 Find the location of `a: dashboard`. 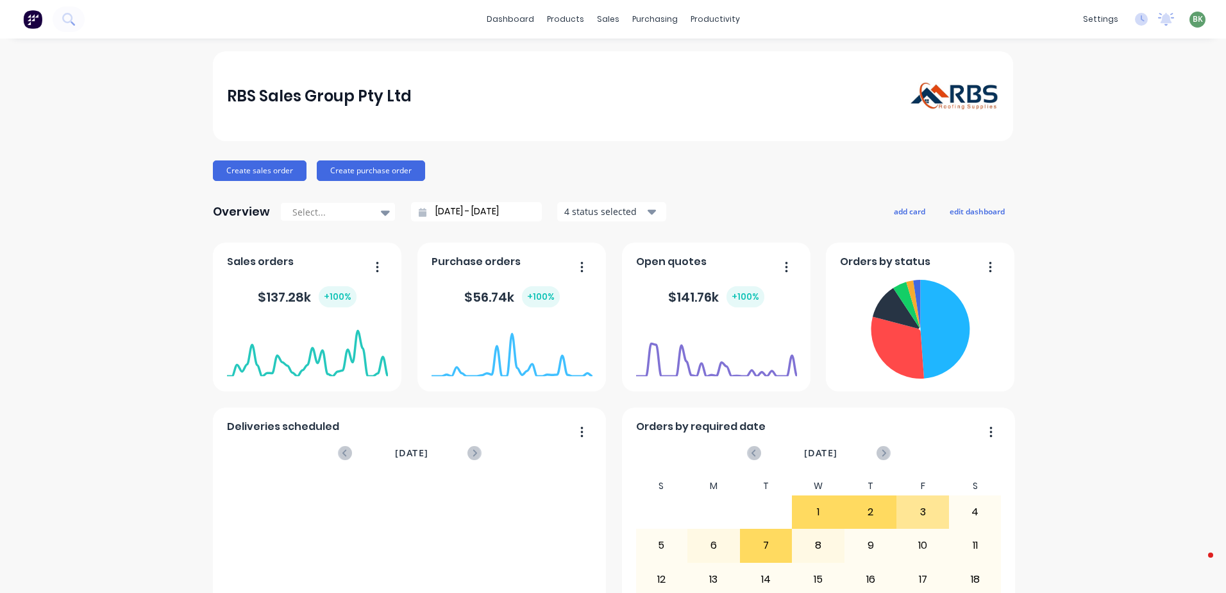

a: dashboard is located at coordinates (511, 19).